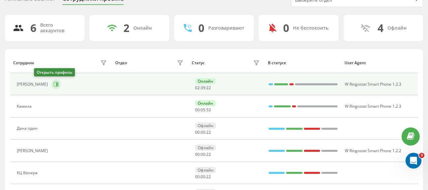 Image resolution: width=428 pixels, height=190 pixels. I want to click on span: 3, so click(422, 156).